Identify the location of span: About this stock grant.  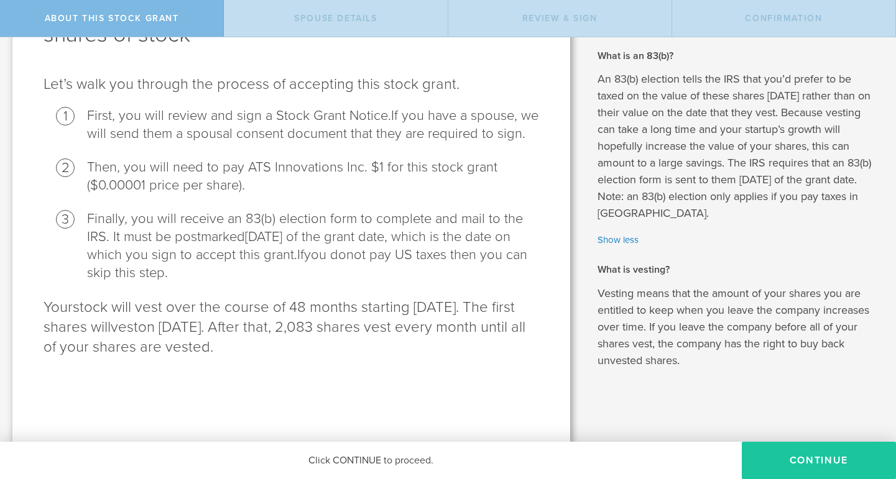
(112, 18).